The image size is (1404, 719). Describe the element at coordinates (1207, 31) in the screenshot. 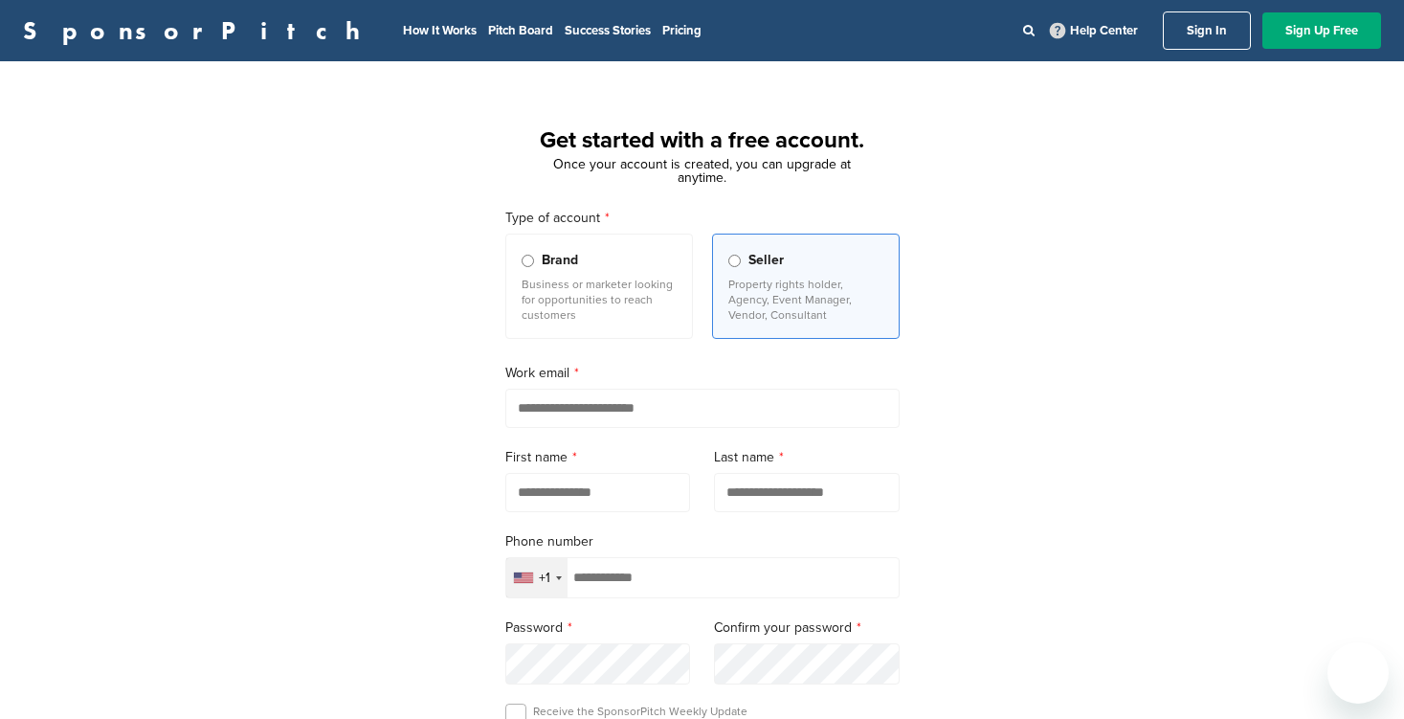

I see `a: Sign In` at that location.